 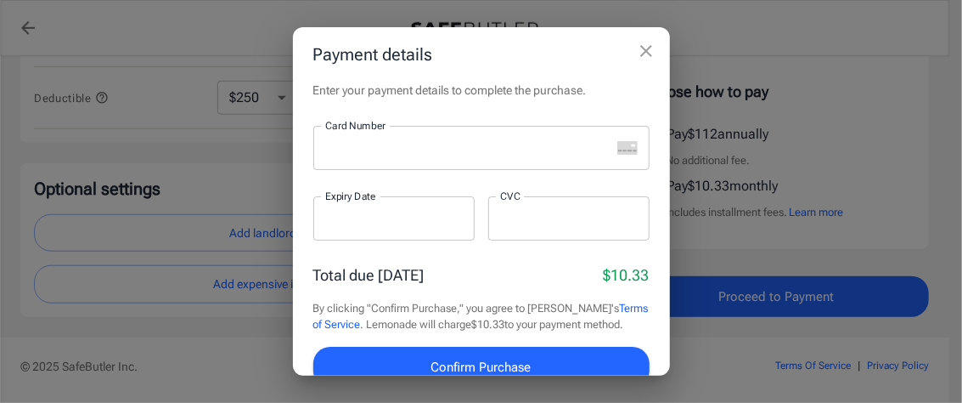 What do you see at coordinates (627, 274) in the screenshot?
I see `p: $10.33` at bounding box center [627, 274].